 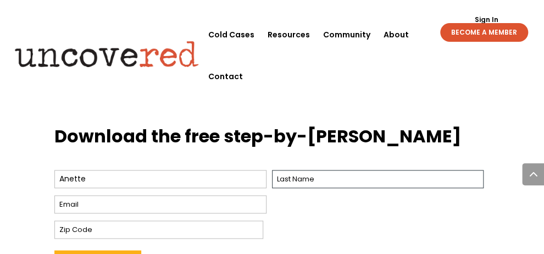 What do you see at coordinates (159, 229) in the screenshot?
I see `input: Zip Code` at bounding box center [159, 229].